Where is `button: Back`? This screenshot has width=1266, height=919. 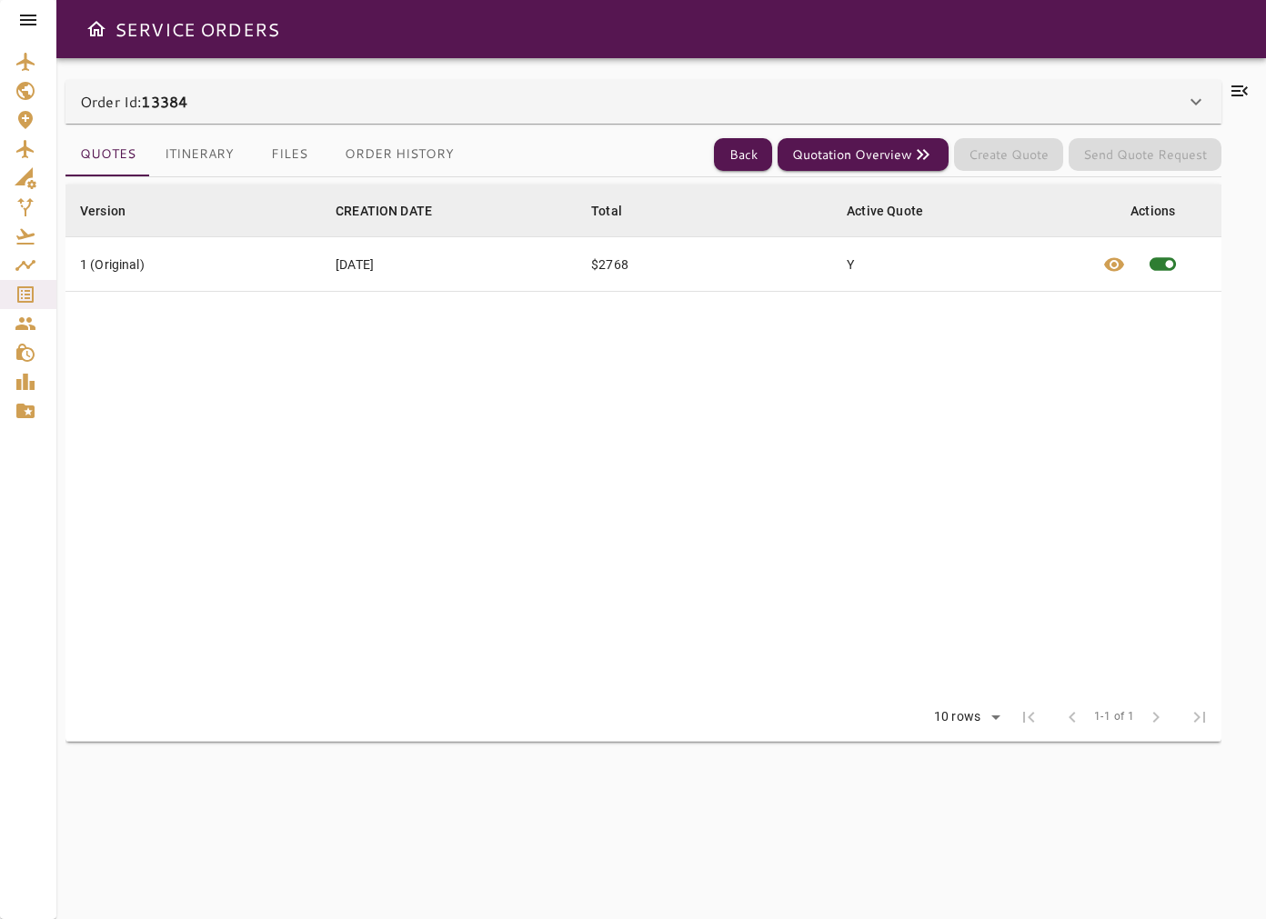 button: Back is located at coordinates (743, 155).